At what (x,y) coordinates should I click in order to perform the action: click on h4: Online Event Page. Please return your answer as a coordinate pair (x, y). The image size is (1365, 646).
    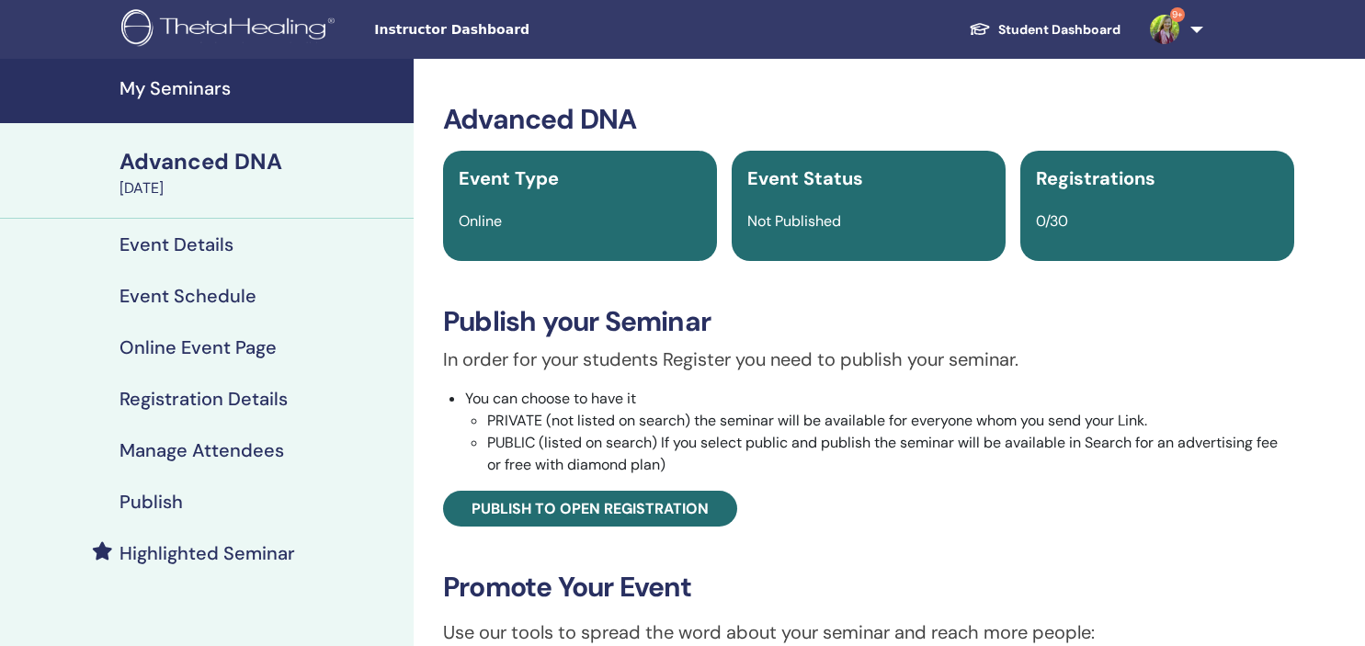
    Looking at the image, I should click on (198, 347).